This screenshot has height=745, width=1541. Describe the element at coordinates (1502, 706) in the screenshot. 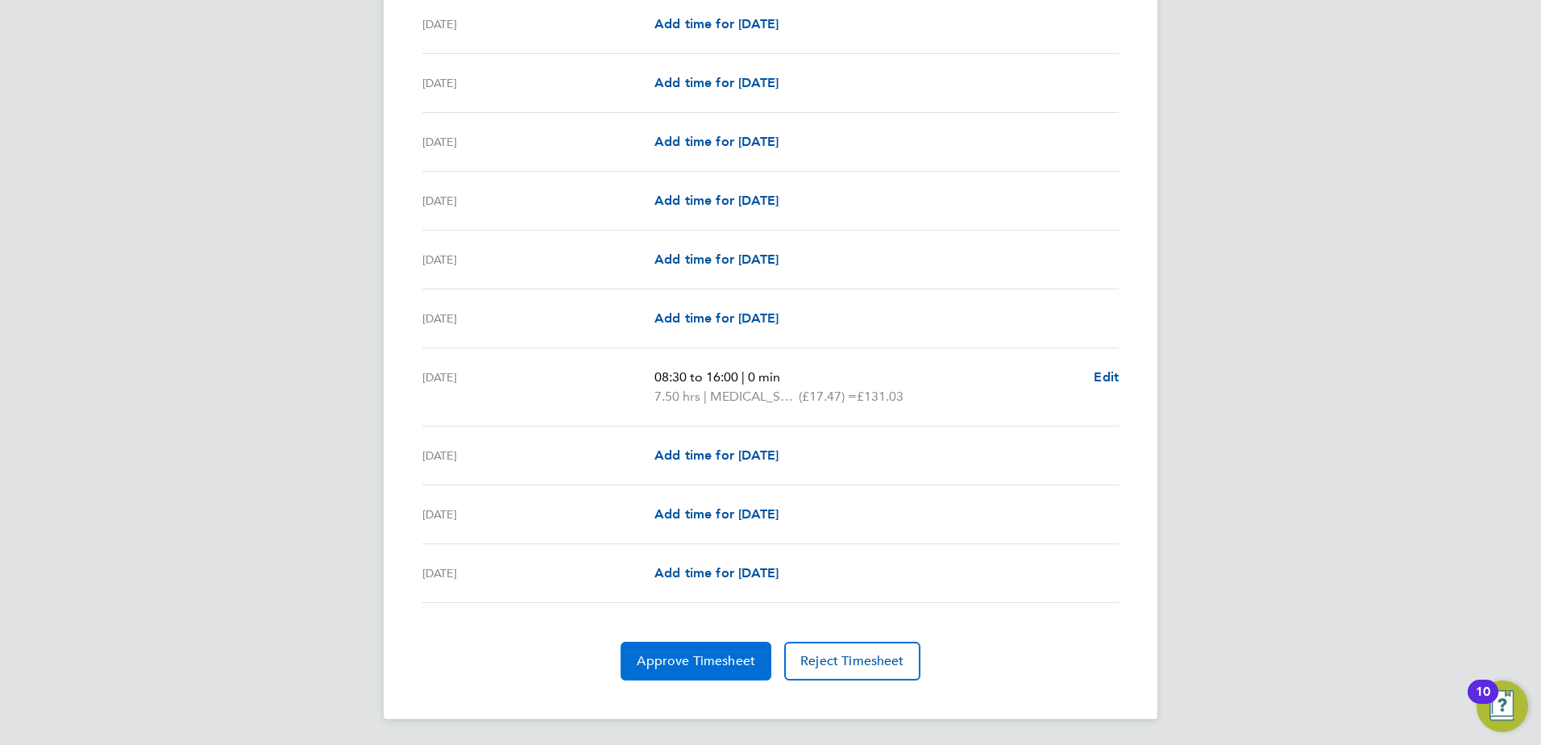

I see `button: Open Resource Center, 10 new notifications` at that location.